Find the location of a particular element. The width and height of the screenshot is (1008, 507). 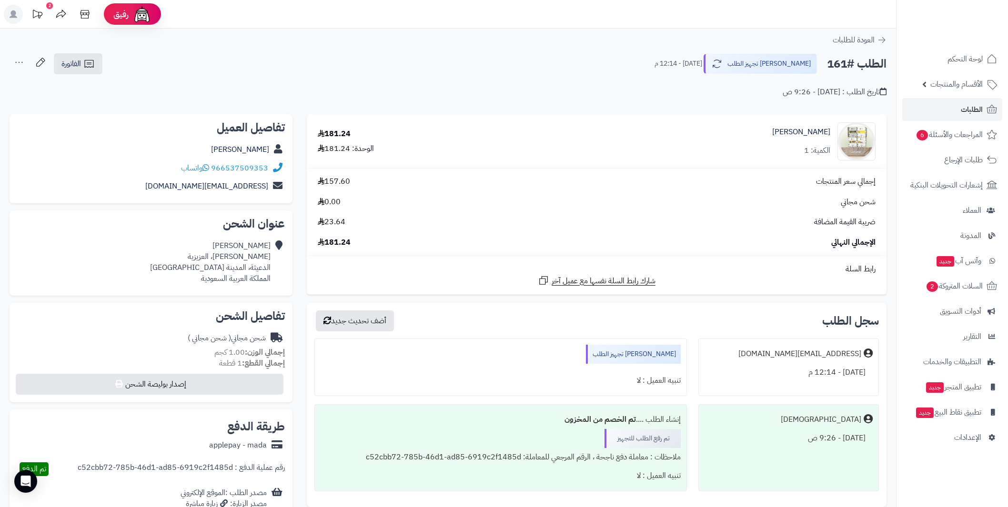

a: تطبيق نقاط البيعجديد is located at coordinates (952, 412).